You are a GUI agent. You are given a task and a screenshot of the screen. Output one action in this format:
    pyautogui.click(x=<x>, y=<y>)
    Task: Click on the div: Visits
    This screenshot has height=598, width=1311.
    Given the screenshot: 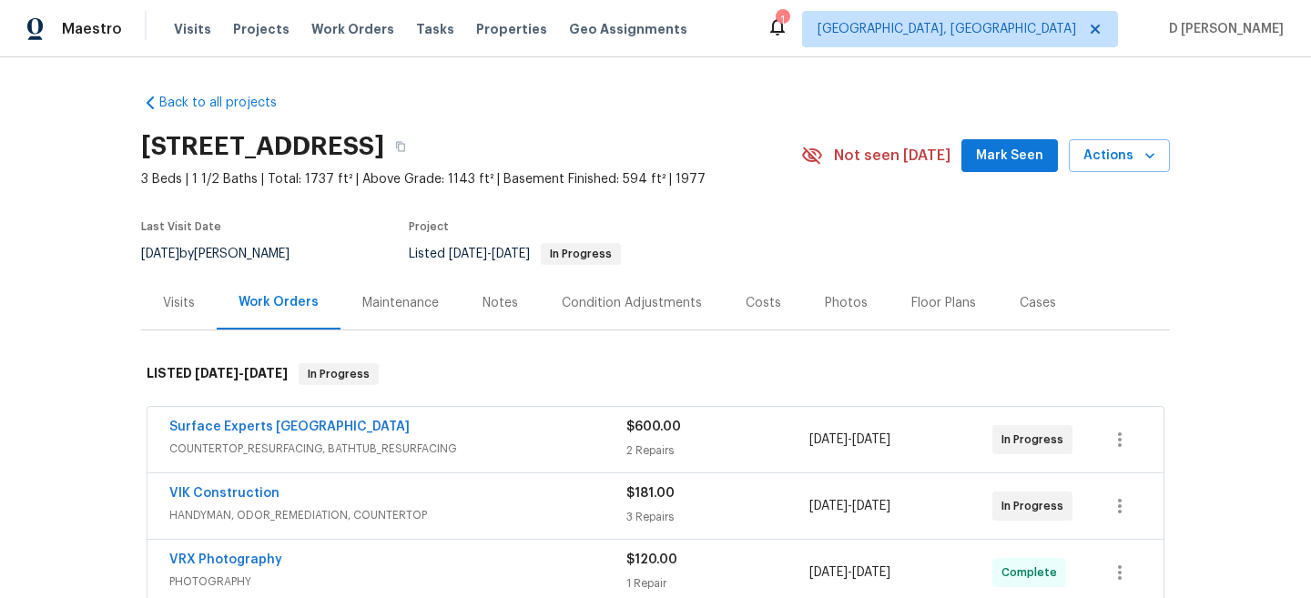 What is the action you would take?
    pyautogui.click(x=179, y=303)
    